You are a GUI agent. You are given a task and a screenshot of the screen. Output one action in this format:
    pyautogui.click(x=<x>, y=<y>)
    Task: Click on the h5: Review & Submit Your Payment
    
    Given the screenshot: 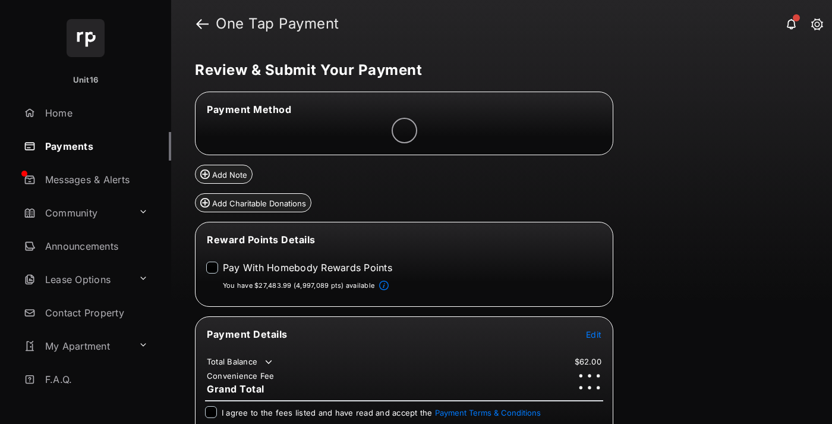 What is the action you would take?
    pyautogui.click(x=497, y=70)
    